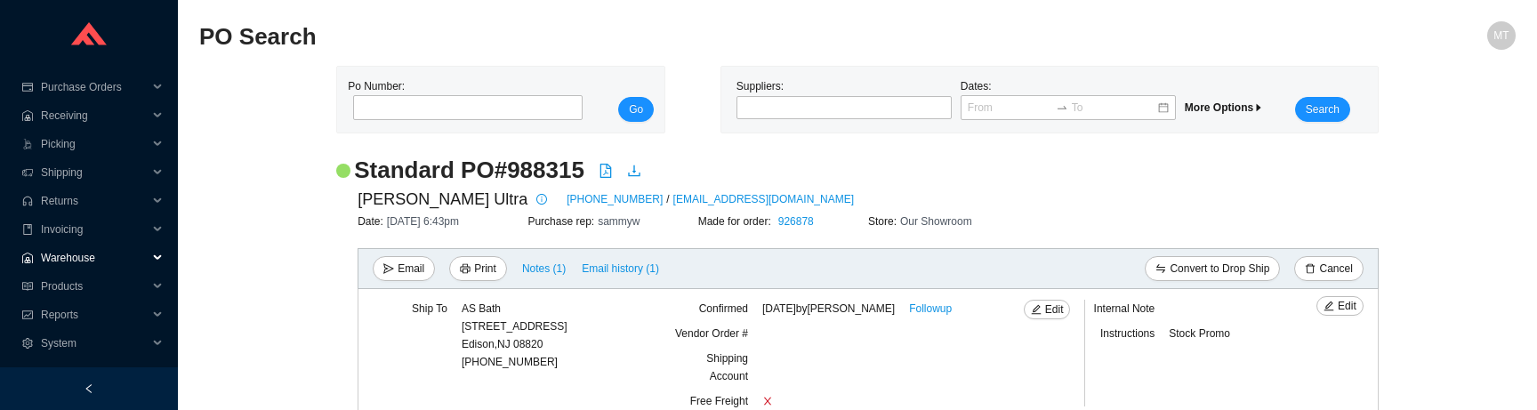 The image size is (1537, 410). I want to click on button: info-circle, so click(540, 199).